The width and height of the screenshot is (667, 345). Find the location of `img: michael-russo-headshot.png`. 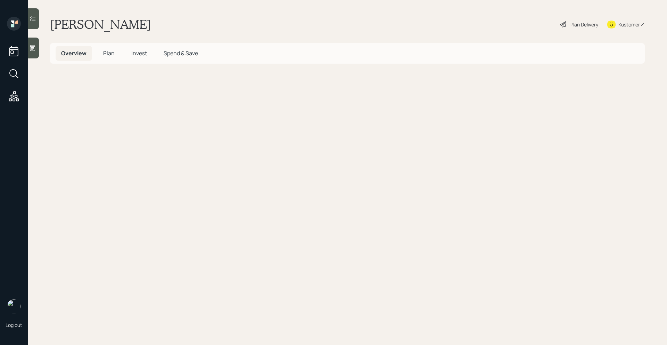

img: michael-russo-headshot.png is located at coordinates (14, 306).